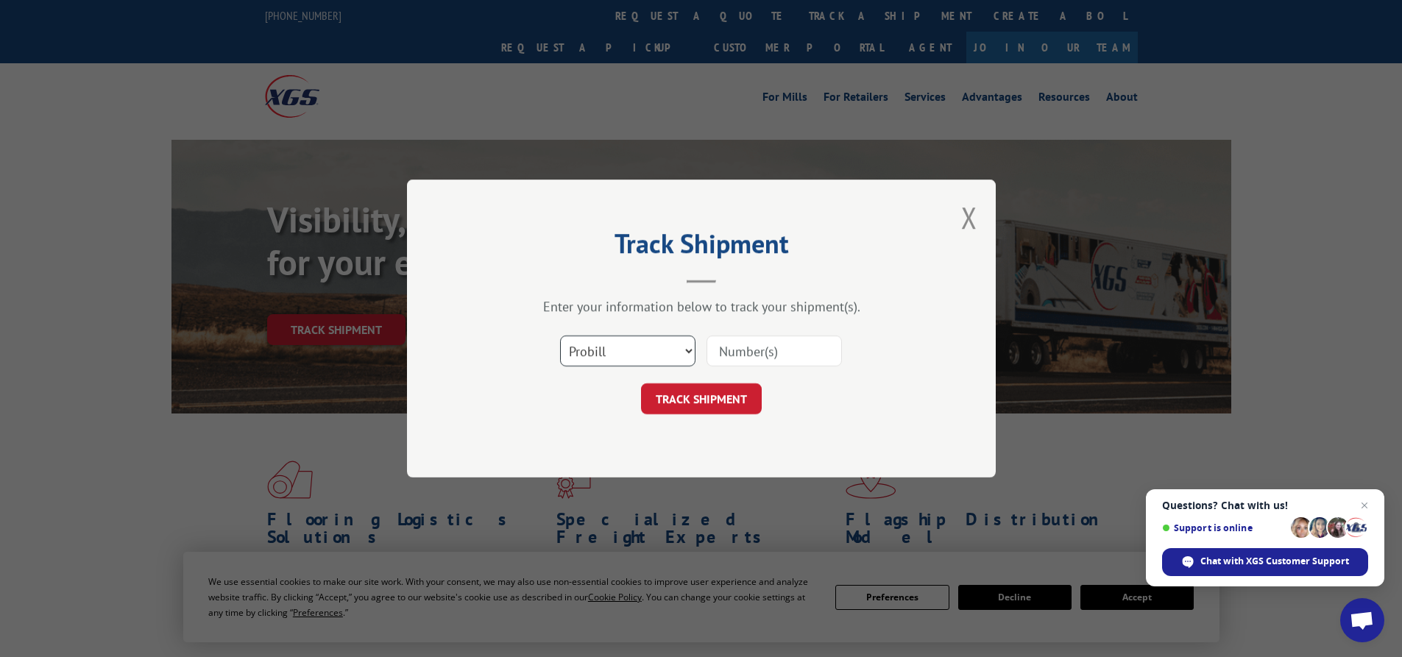 This screenshot has height=657, width=1402. Describe the element at coordinates (701, 306) in the screenshot. I see `div: Enter your information below to track your shipment(s).` at that location.